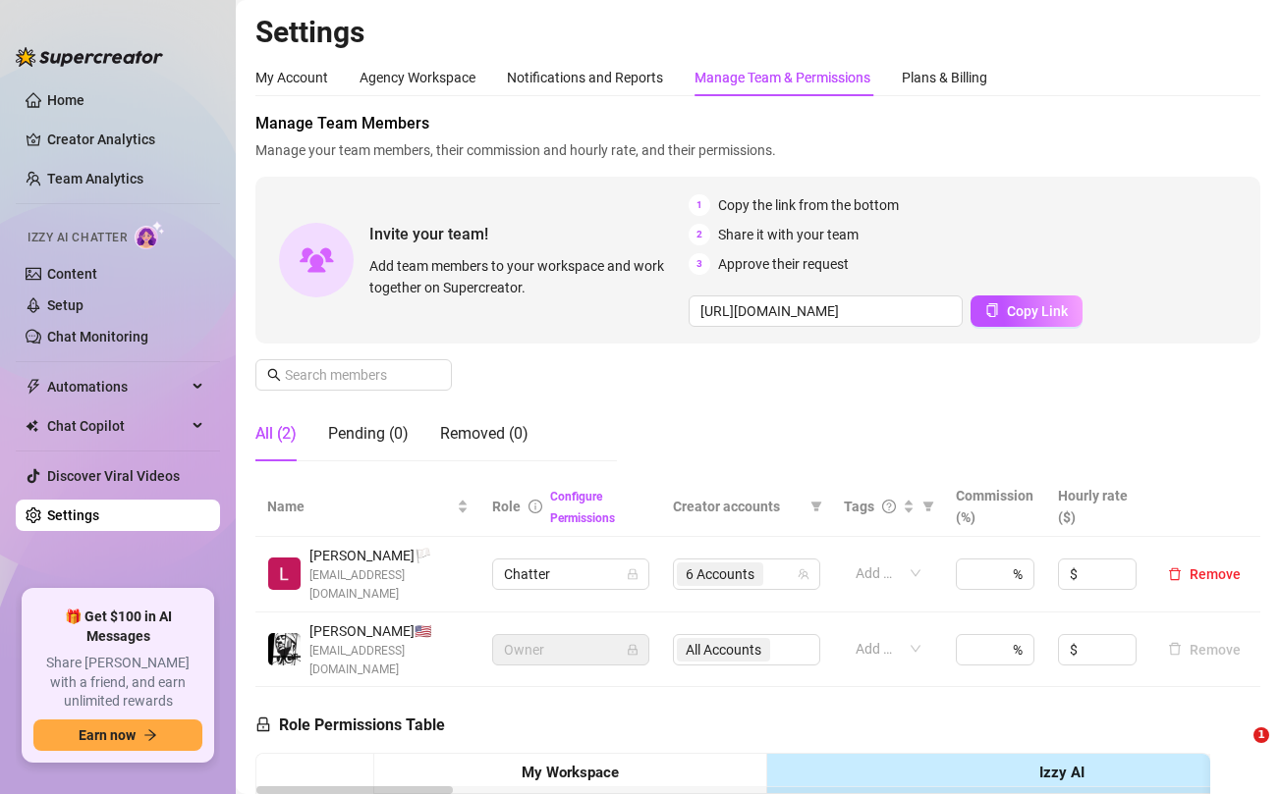 The height and width of the screenshot is (794, 1280). Describe the element at coordinates (1037, 311) in the screenshot. I see `span: Copy Link` at that location.